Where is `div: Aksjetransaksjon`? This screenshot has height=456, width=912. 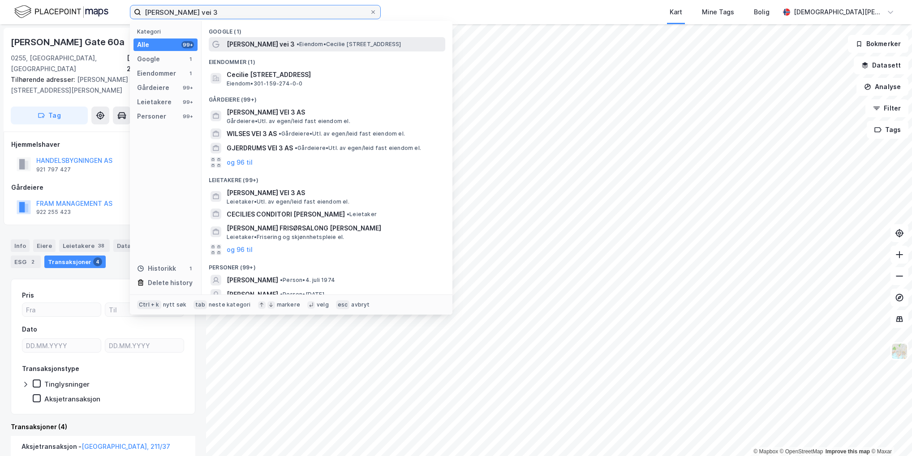
div: Aksjetransaksjon is located at coordinates (72, 399).